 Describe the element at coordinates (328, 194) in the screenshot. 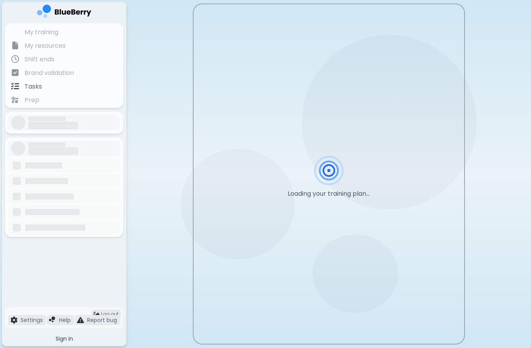

I see `p: Loading your training plan...` at that location.